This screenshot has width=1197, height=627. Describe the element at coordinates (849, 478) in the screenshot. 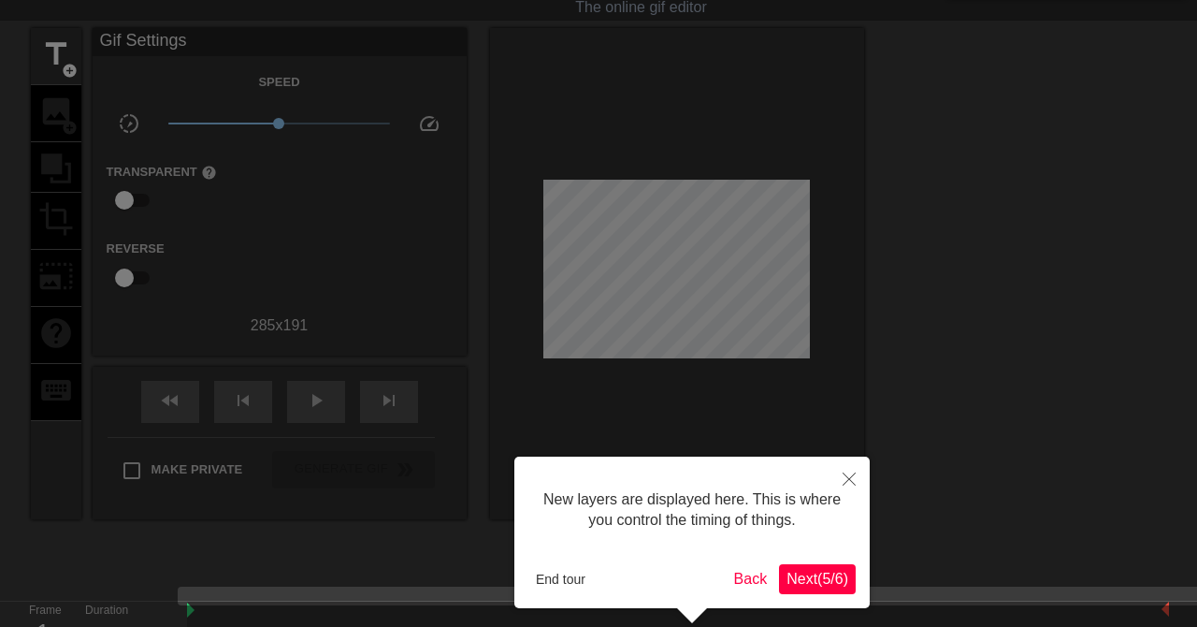

I see `button: Close` at that location.